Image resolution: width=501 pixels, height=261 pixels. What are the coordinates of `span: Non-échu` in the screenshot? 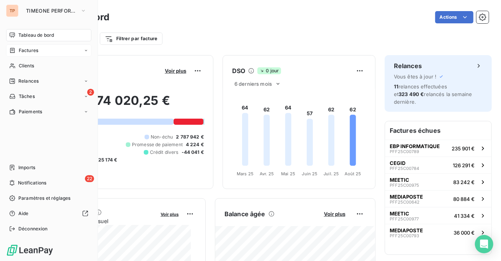 It's located at (162, 137).